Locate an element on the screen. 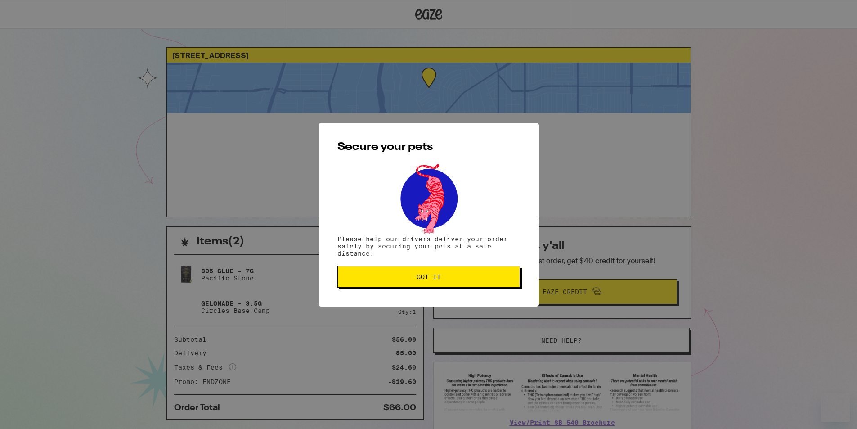 Image resolution: width=857 pixels, height=429 pixels. h2: Secure your pets is located at coordinates (429, 147).